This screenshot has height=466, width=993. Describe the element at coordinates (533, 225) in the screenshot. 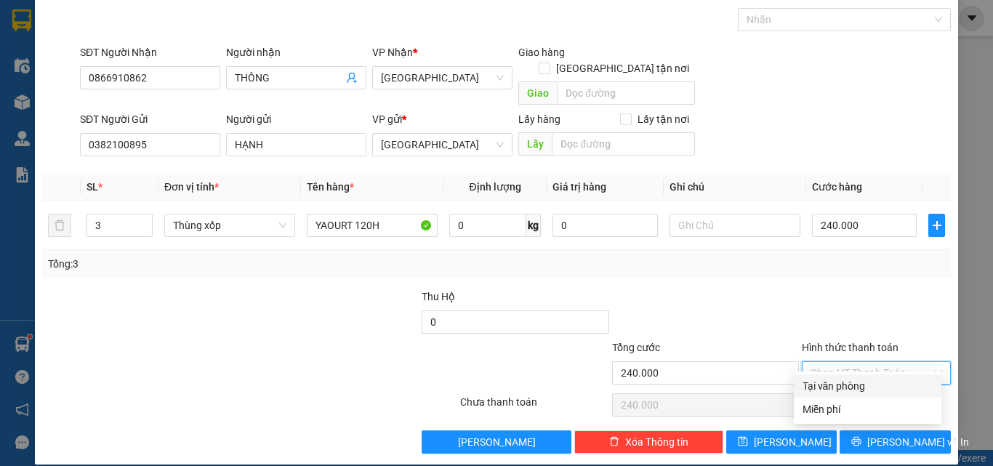

I see `span: kg` at that location.